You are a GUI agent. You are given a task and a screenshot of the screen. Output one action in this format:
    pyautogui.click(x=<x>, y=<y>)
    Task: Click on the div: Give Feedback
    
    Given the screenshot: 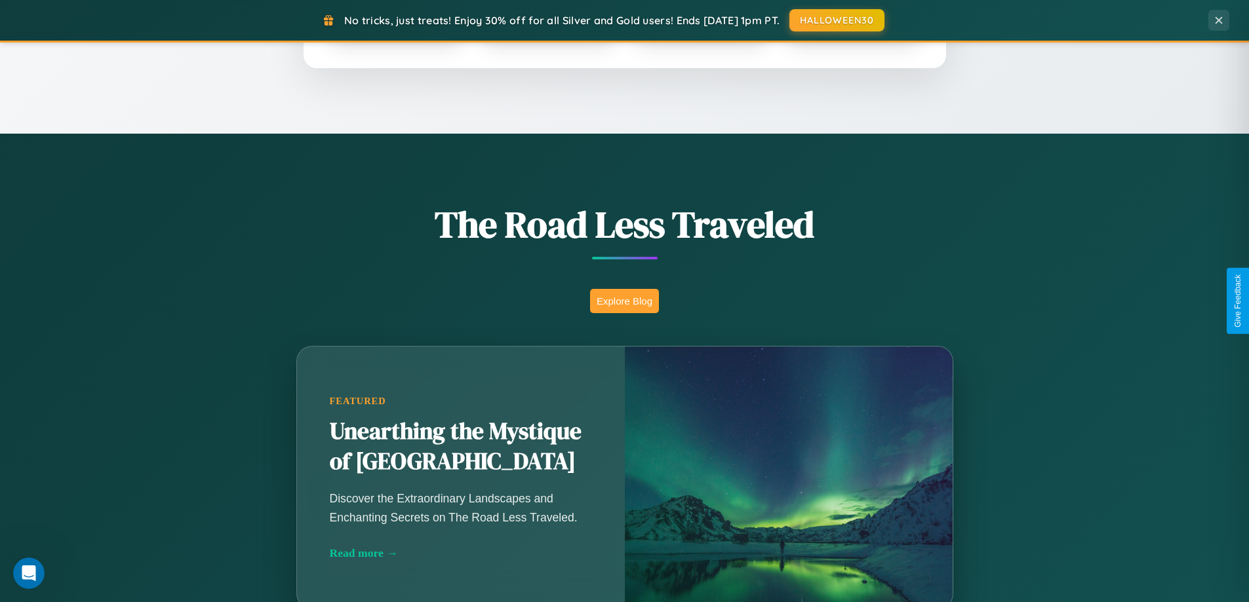 What is the action you would take?
    pyautogui.click(x=1238, y=301)
    